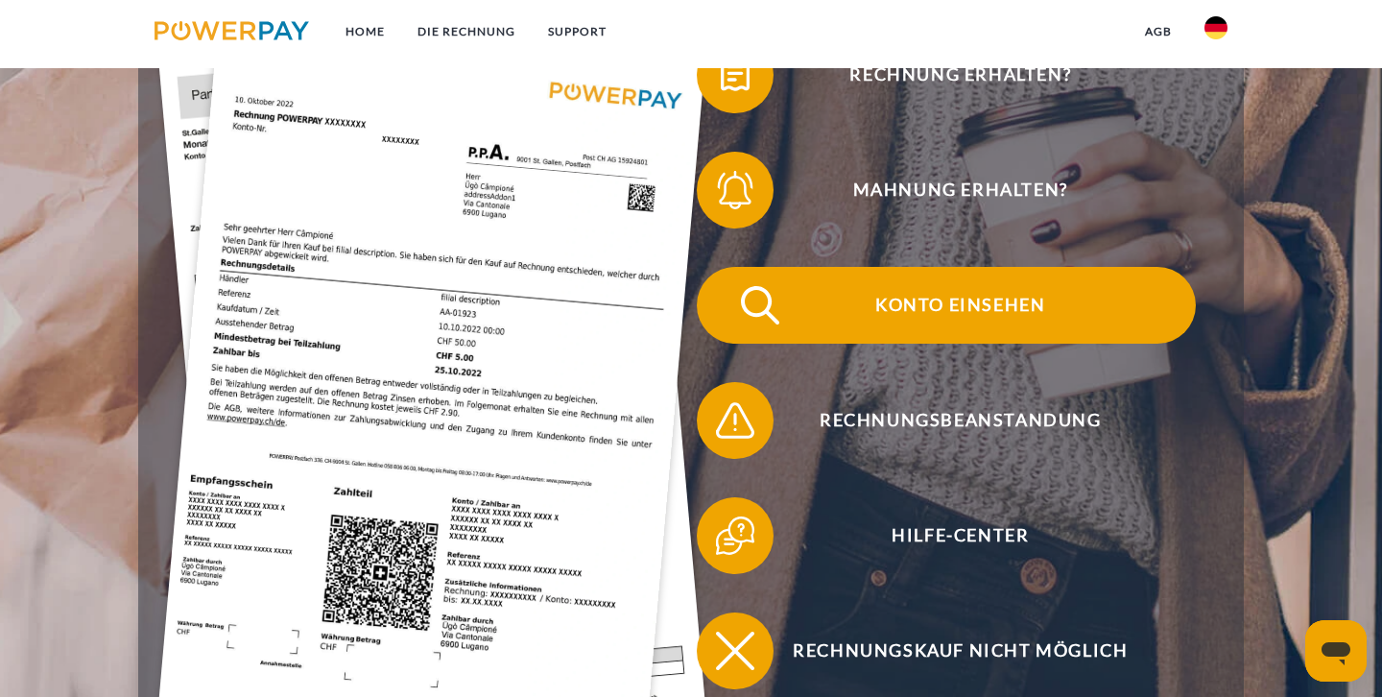 The height and width of the screenshot is (697, 1382). What do you see at coordinates (961, 305) in the screenshot?
I see `span: Konto einsehen` at bounding box center [961, 305].